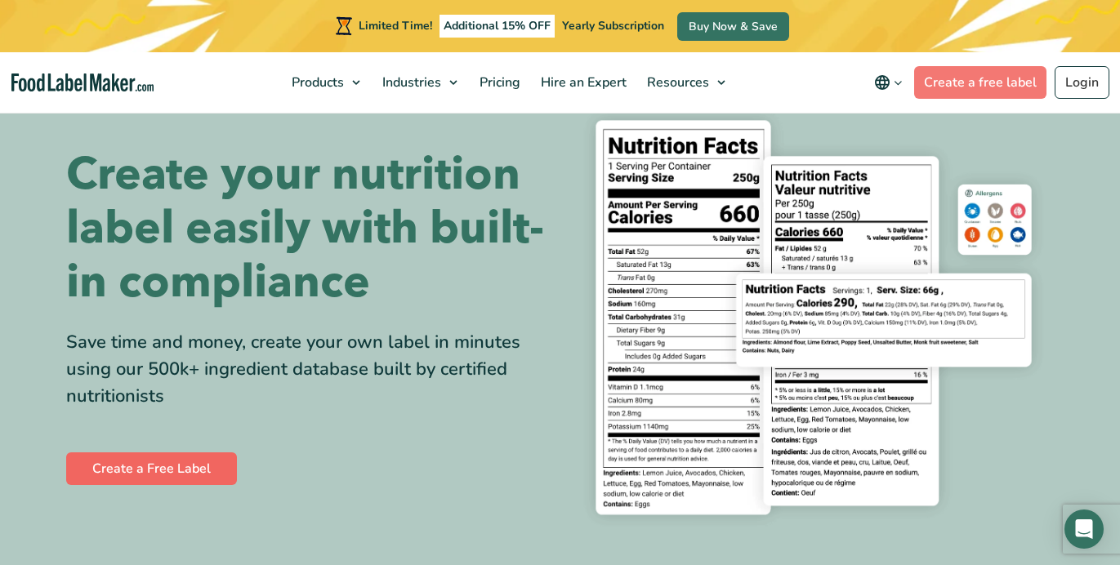 Image resolution: width=1120 pixels, height=565 pixels. I want to click on a: Industries, so click(419, 82).